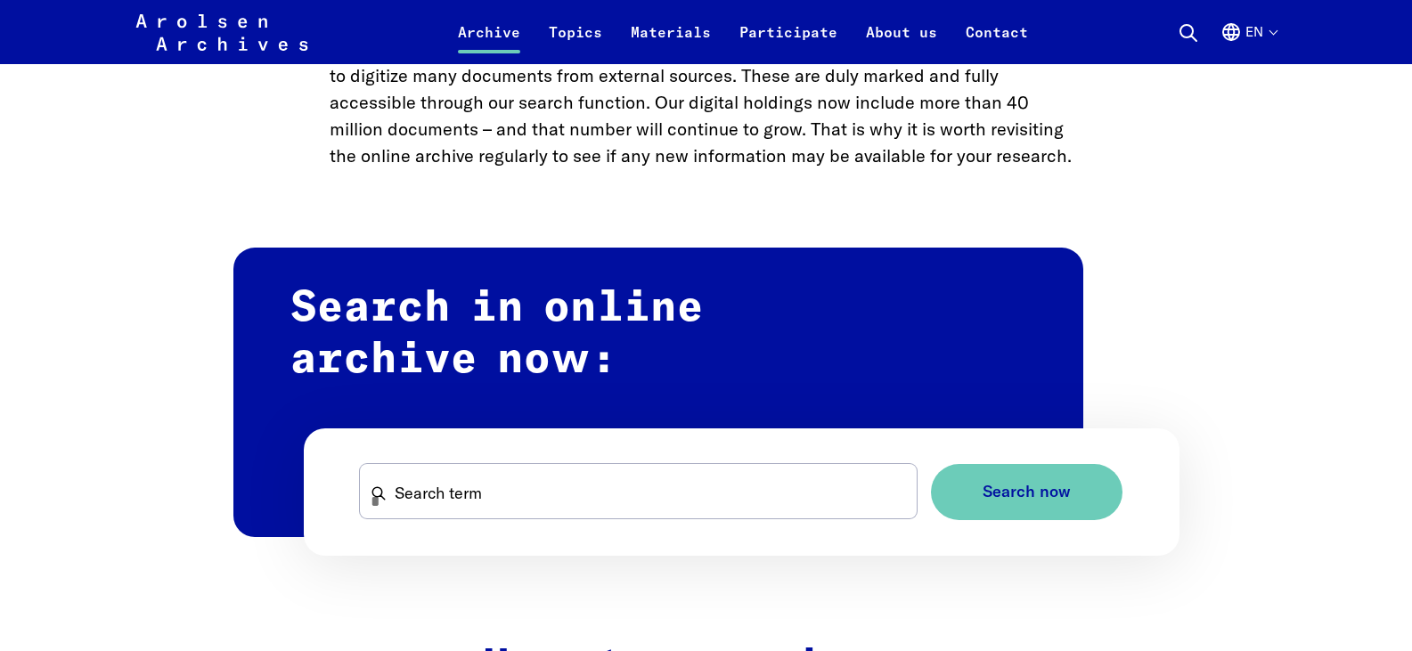 The width and height of the screenshot is (1412, 651). What do you see at coordinates (902, 43) in the screenshot?
I see `a: About us` at bounding box center [902, 43].